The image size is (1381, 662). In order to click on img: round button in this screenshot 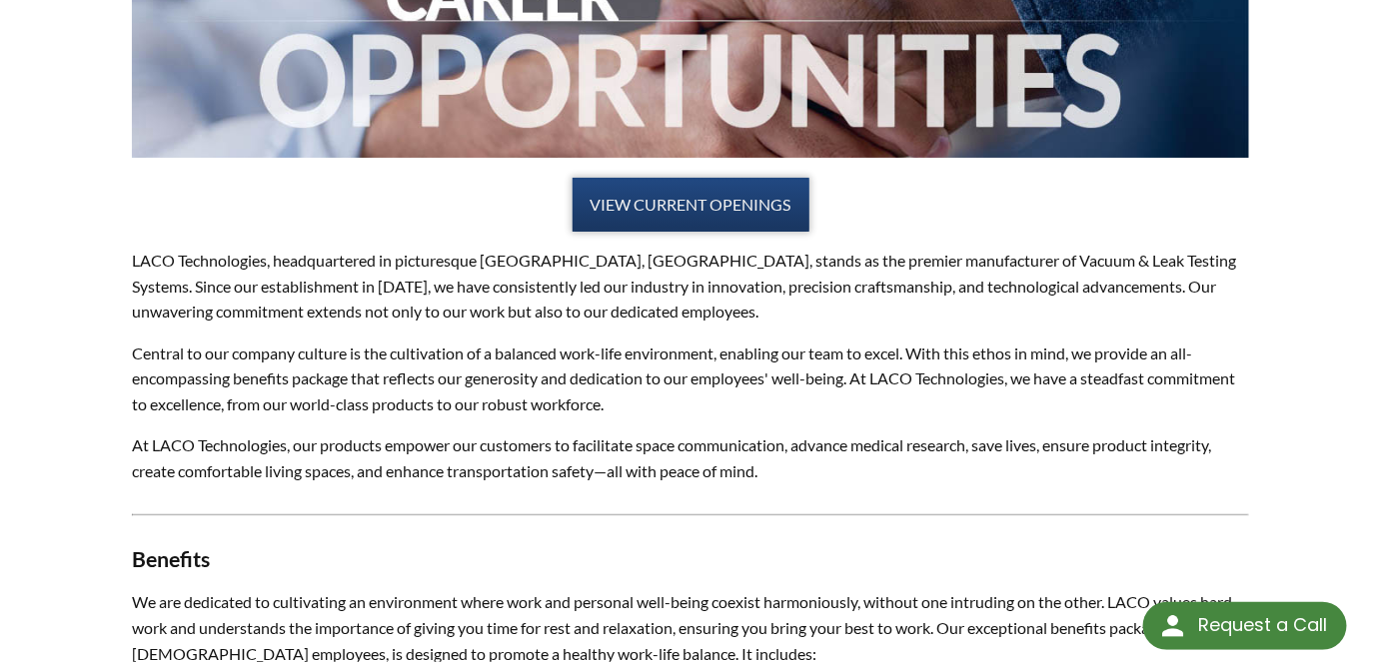, I will do `click(1173, 626)`.